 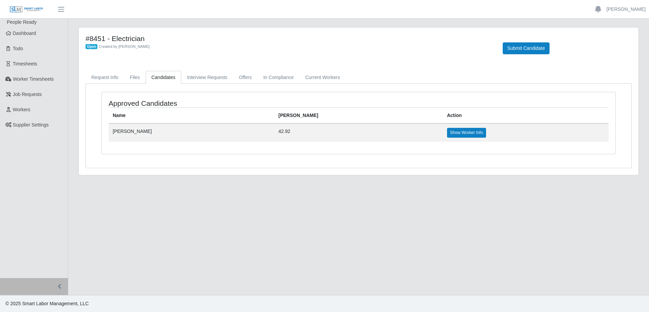 I want to click on span: © 2025 Smart Labor Management, LLC, so click(x=47, y=304).